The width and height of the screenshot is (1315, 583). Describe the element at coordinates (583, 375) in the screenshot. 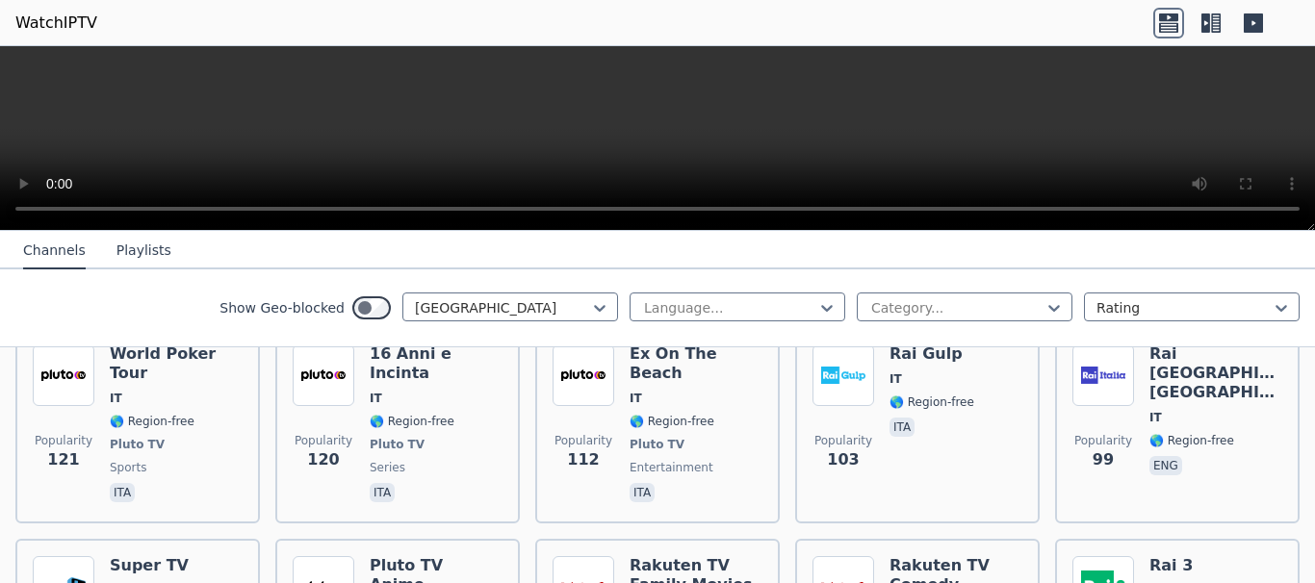

I see `img: Ex On The Beach` at that location.